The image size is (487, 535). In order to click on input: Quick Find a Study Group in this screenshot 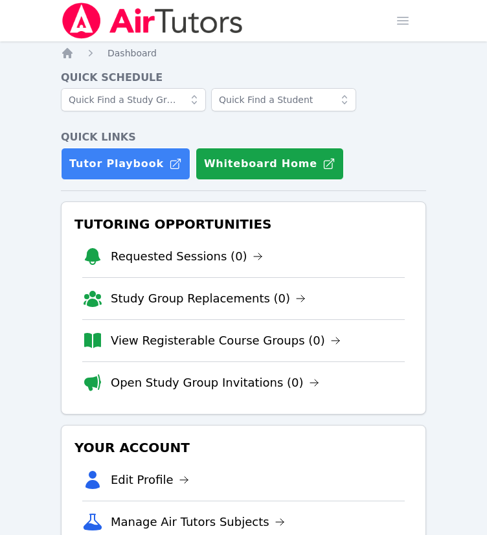, I will do `click(133, 100)`.